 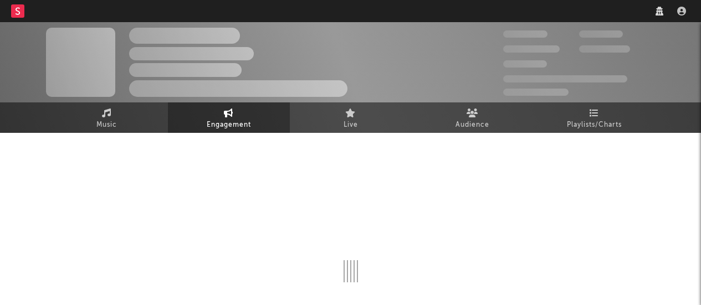 I want to click on span: Audience, so click(x=472, y=125).